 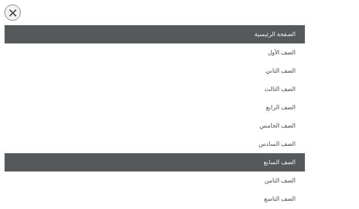 I want to click on a: الصف الثالث, so click(x=154, y=89).